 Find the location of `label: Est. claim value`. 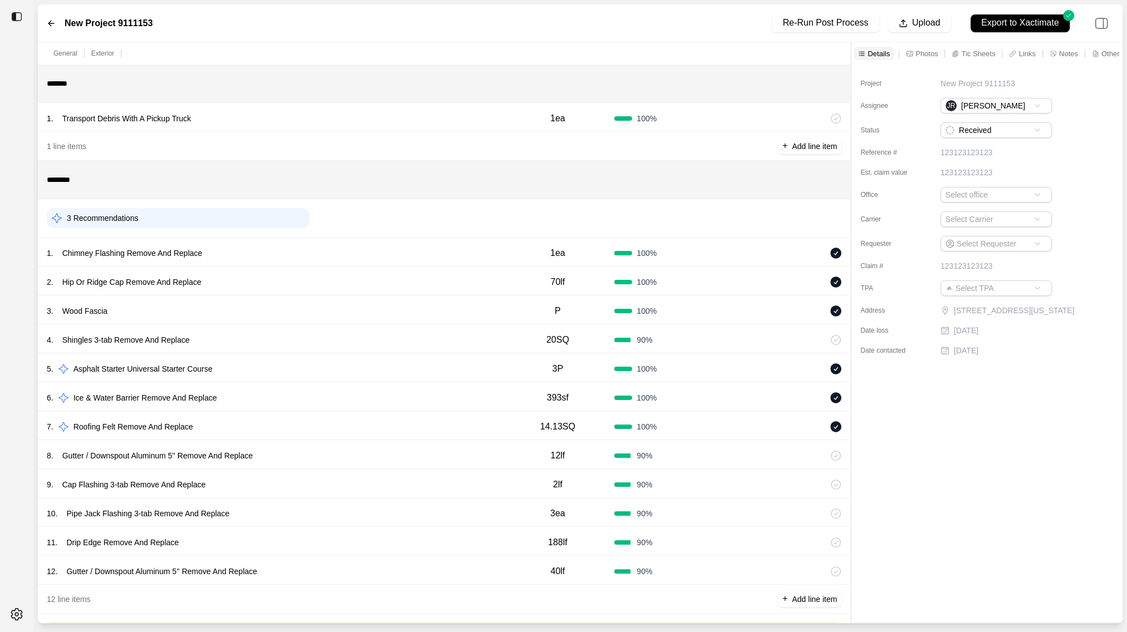

label: Est. claim value is located at coordinates (888, 173).